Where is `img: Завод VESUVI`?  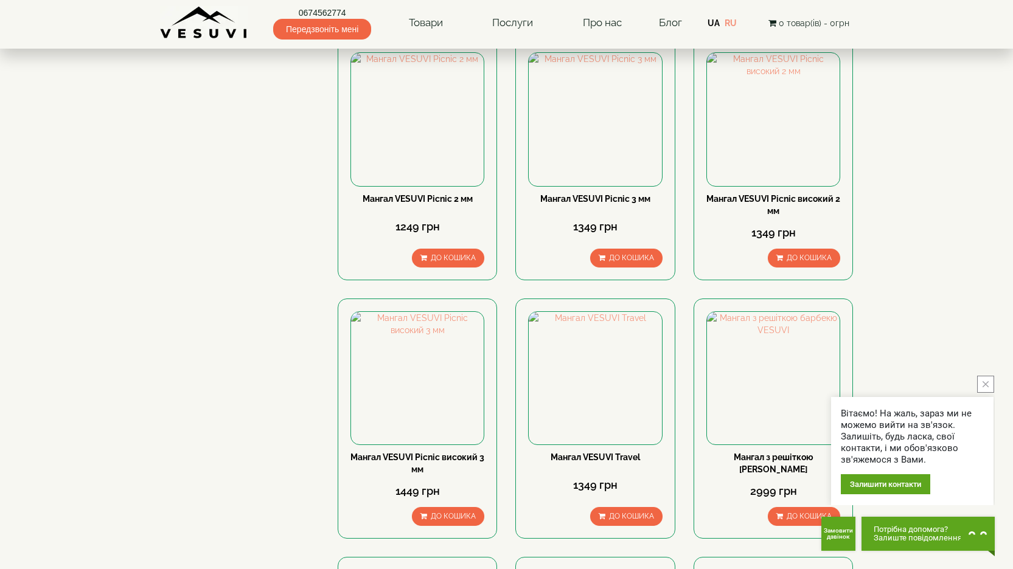
img: Завод VESUVI is located at coordinates (204, 23).